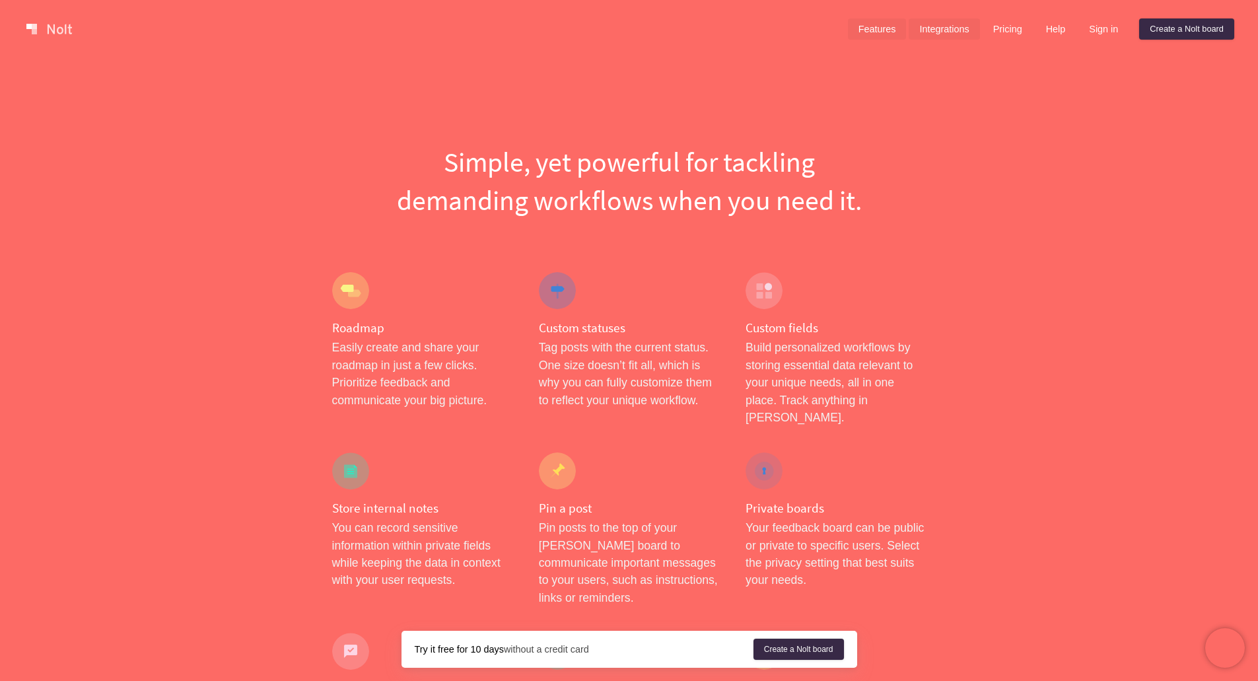 This screenshot has width=1258, height=681. What do you see at coordinates (1104, 29) in the screenshot?
I see `a: Sign in` at bounding box center [1104, 29].